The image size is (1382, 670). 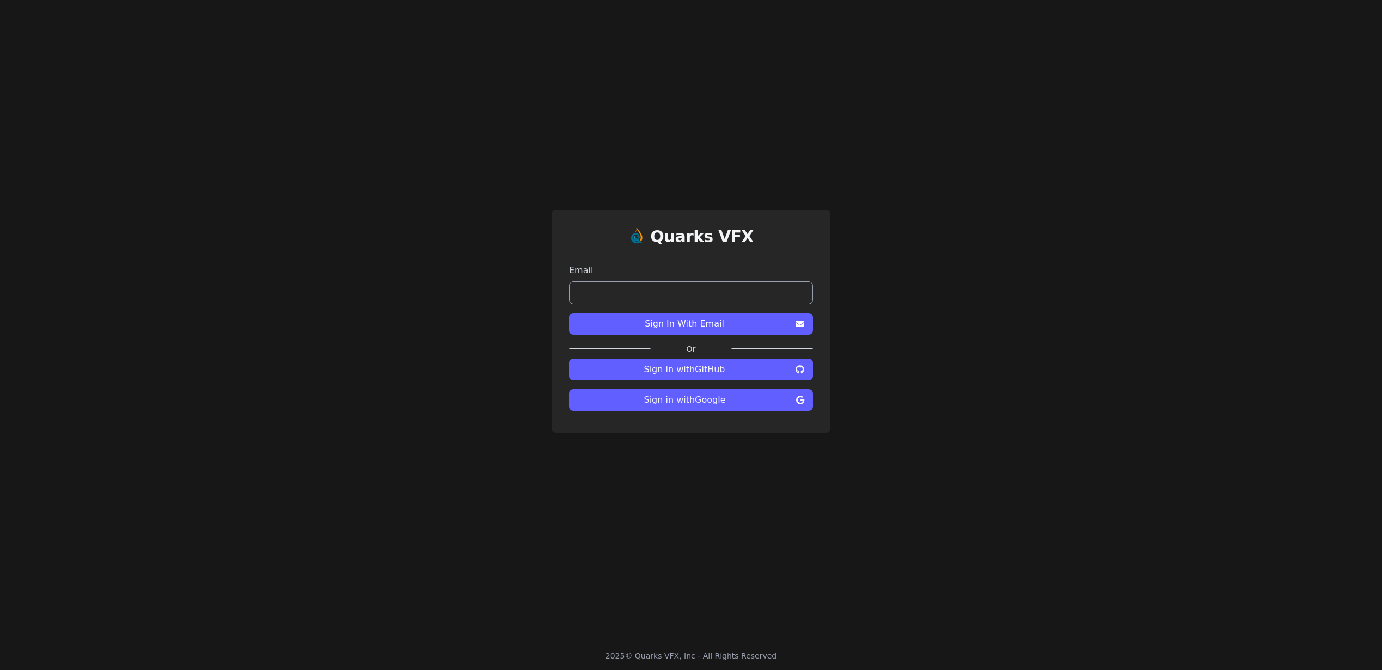 What do you see at coordinates (684, 324) in the screenshot?
I see `span: Sign In With Email` at bounding box center [684, 324].